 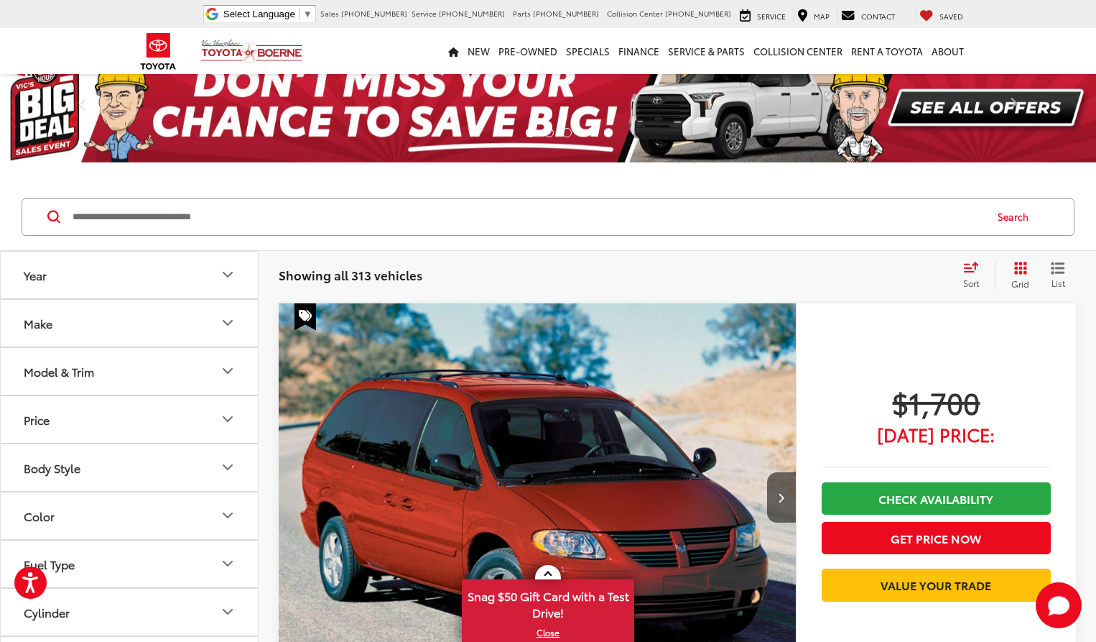 I want to click on button: Next image, so click(x=782, y=497).